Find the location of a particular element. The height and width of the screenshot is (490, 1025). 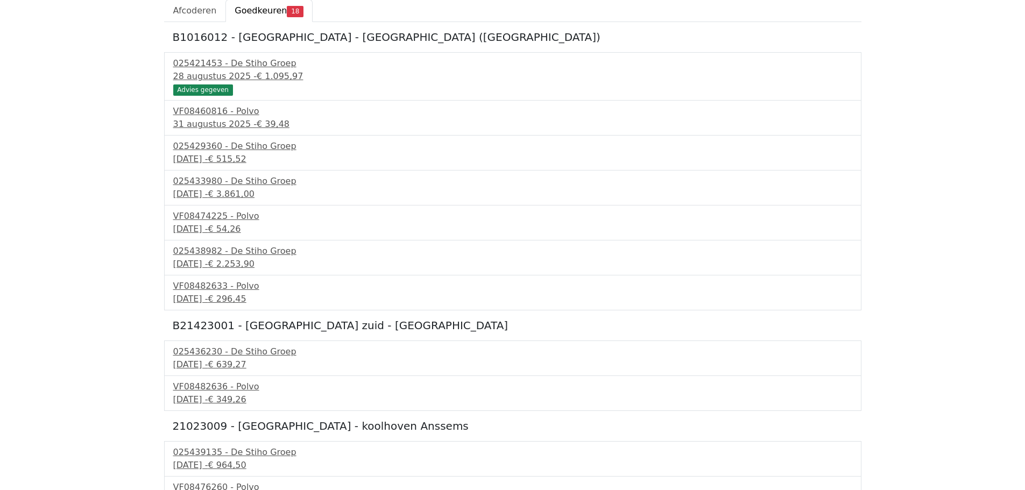

span: € 3.861,00 is located at coordinates (231, 194).